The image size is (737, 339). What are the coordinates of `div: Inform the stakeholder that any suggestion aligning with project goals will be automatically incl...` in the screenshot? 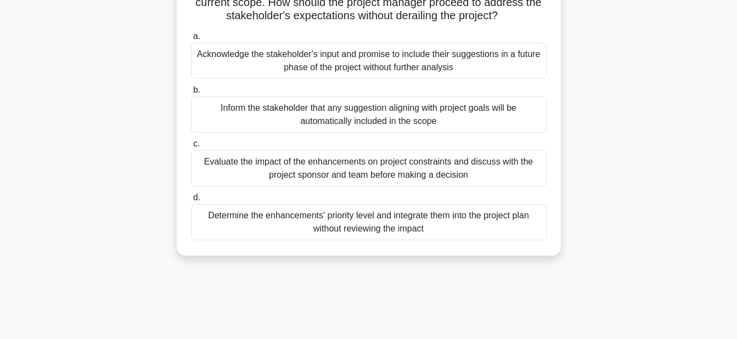 It's located at (369, 115).